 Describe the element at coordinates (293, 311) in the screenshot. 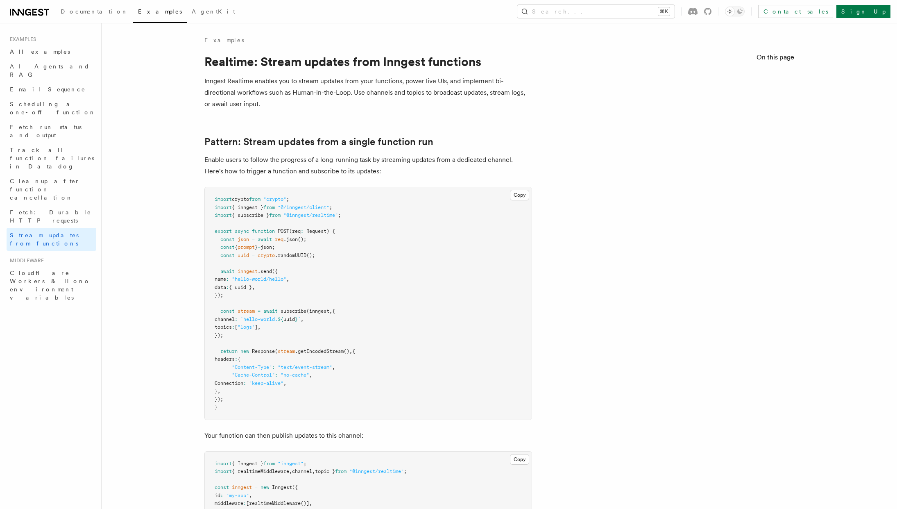

I see `span: subscribe` at that location.